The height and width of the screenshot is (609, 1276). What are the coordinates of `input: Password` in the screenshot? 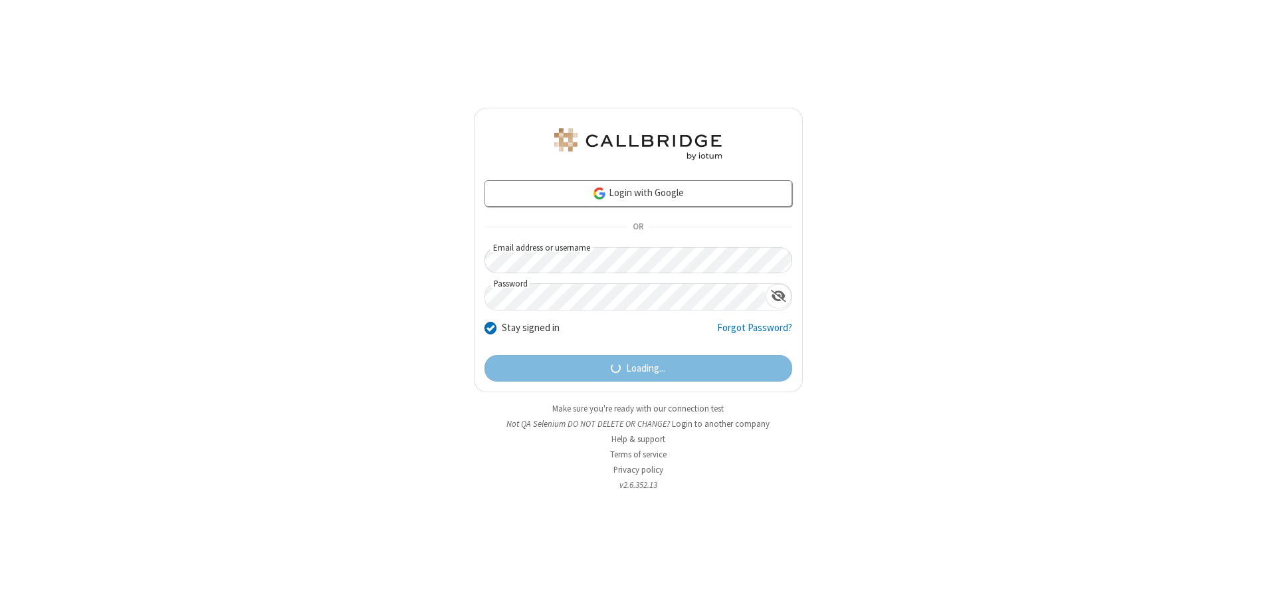 It's located at (625, 296).